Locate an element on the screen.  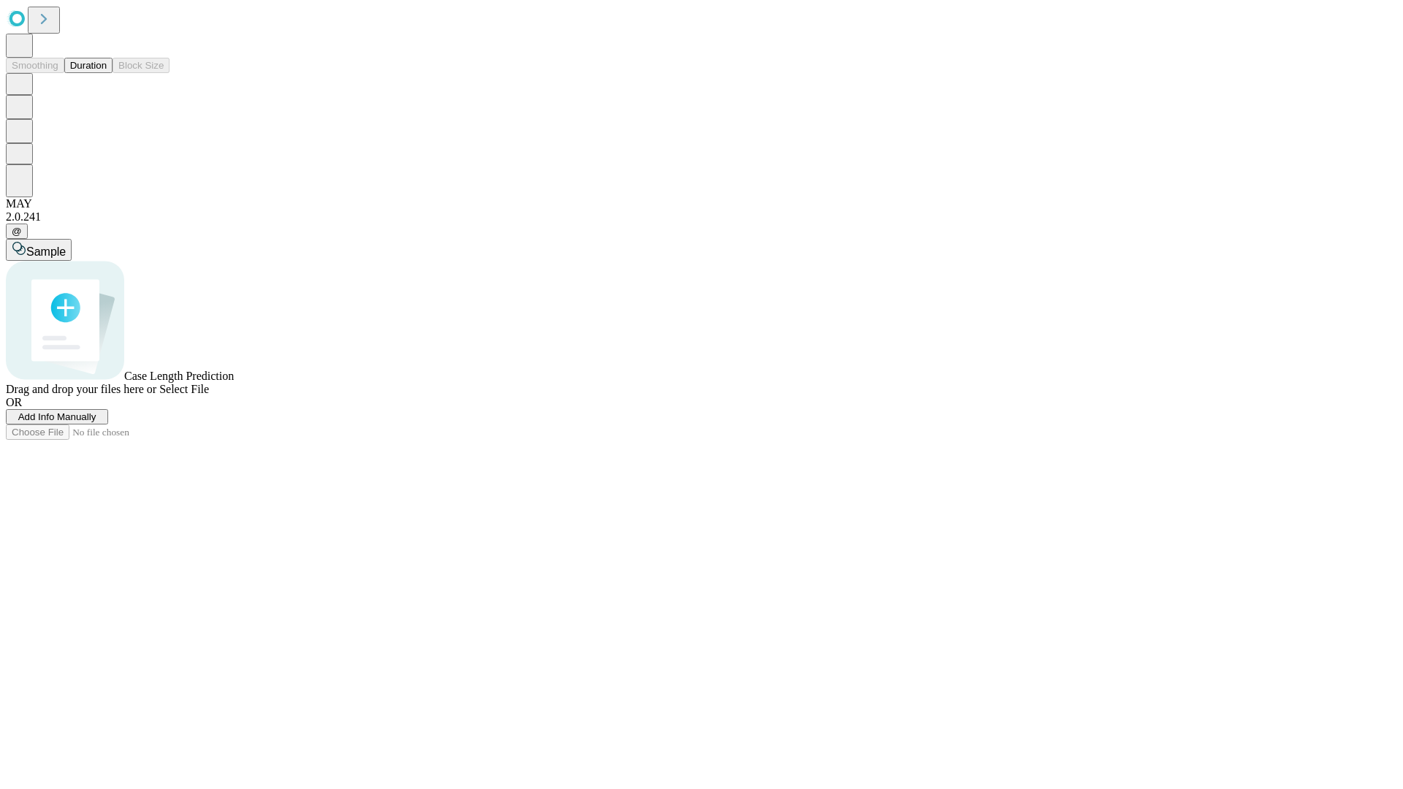
div: MAY is located at coordinates (701, 204).